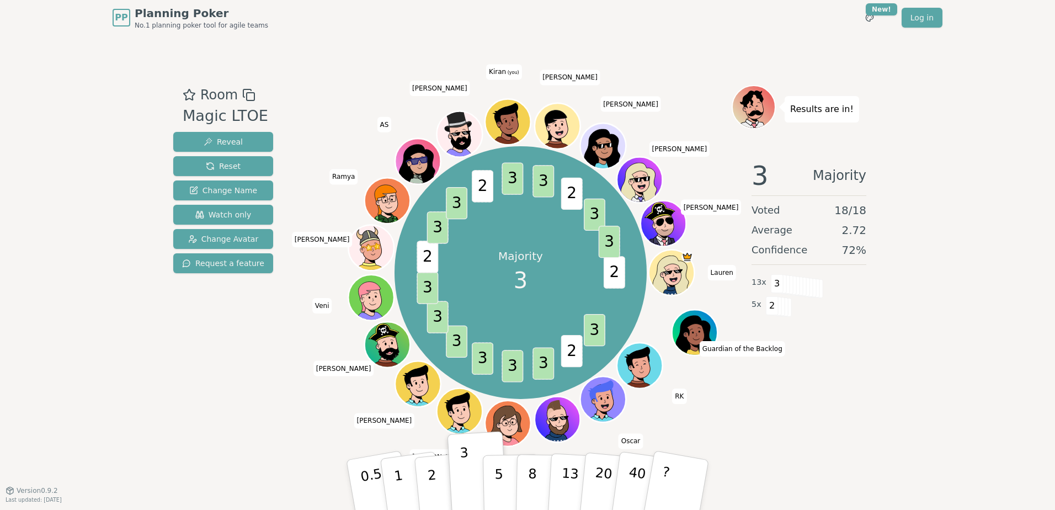 The height and width of the screenshot is (510, 1055). Describe the element at coordinates (850, 210) in the screenshot. I see `span: 18 / 18` at that location.